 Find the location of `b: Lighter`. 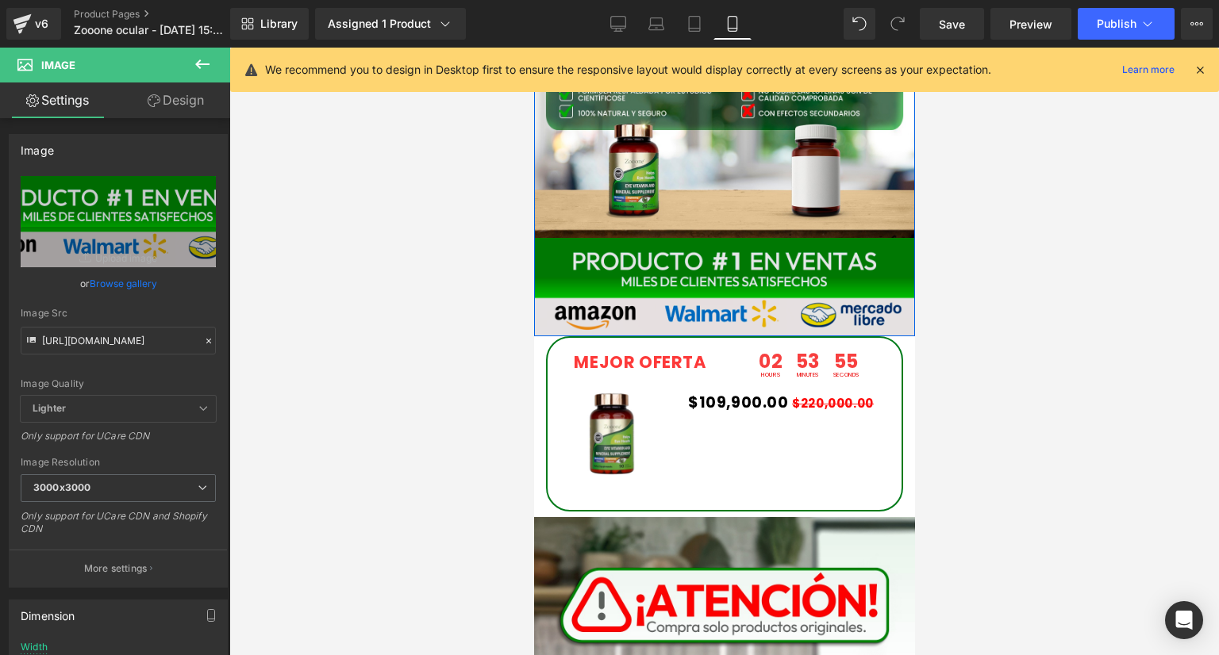

b: Lighter is located at coordinates (49, 408).